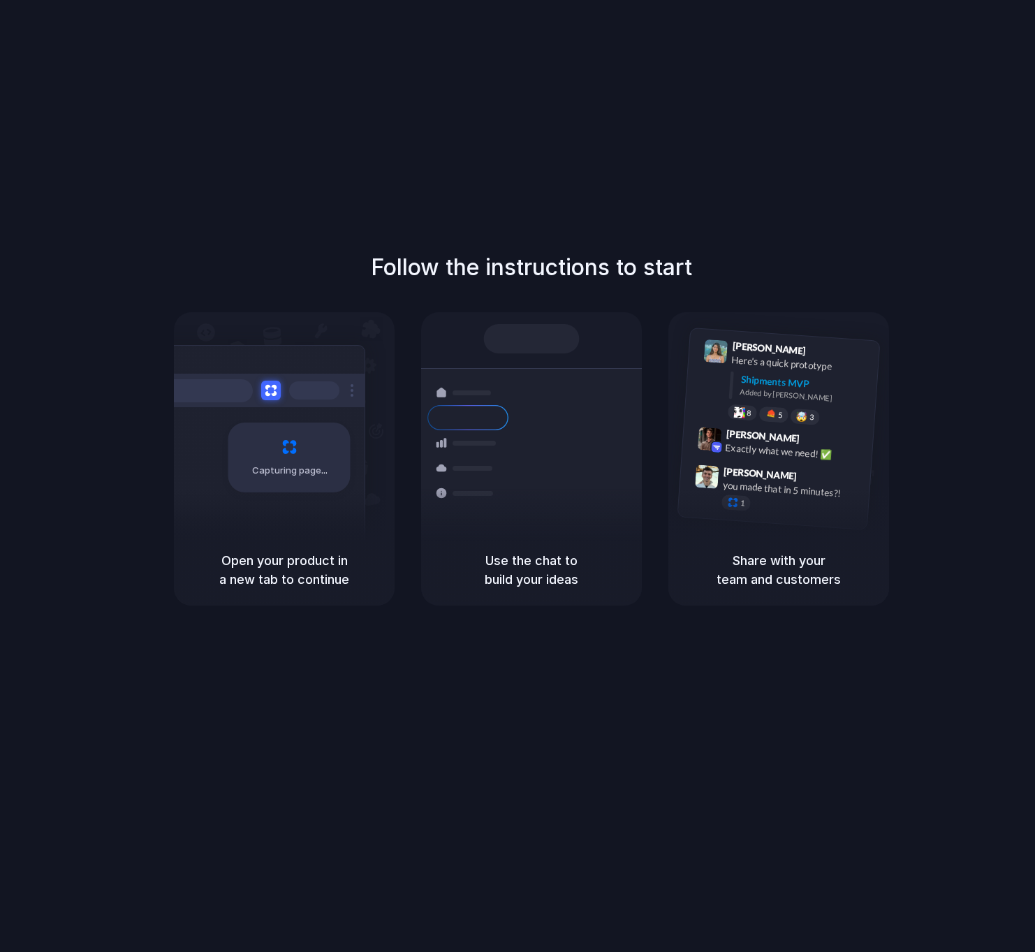  Describe the element at coordinates (531, 570) in the screenshot. I see `h5: Use the chat to build your ideas` at that location.